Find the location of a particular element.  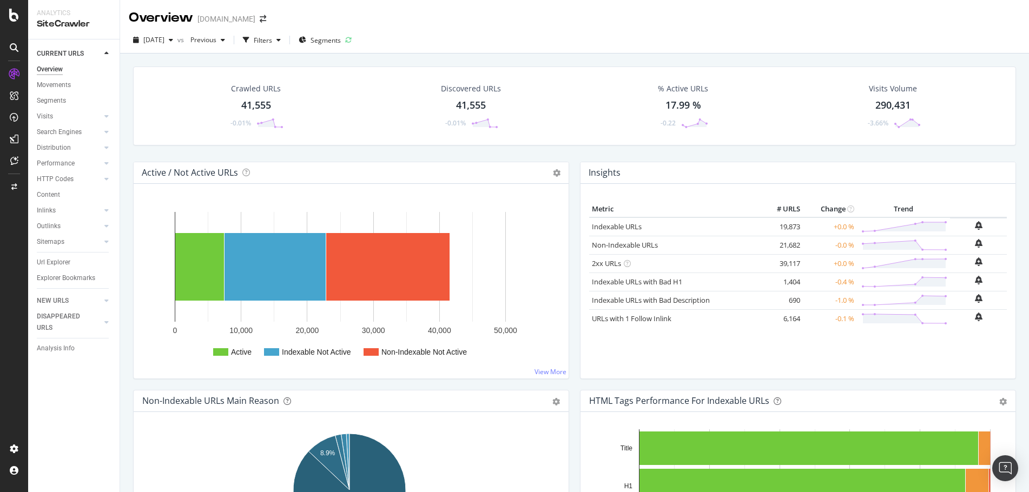

th: Metric is located at coordinates (674, 209).